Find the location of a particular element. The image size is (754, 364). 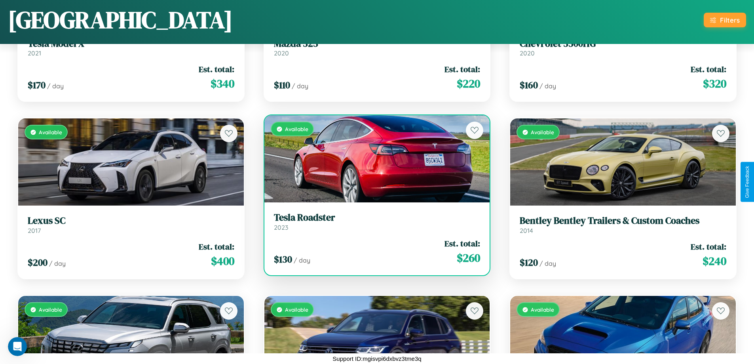

a: Tesla Model X2021 is located at coordinates (131, 47).